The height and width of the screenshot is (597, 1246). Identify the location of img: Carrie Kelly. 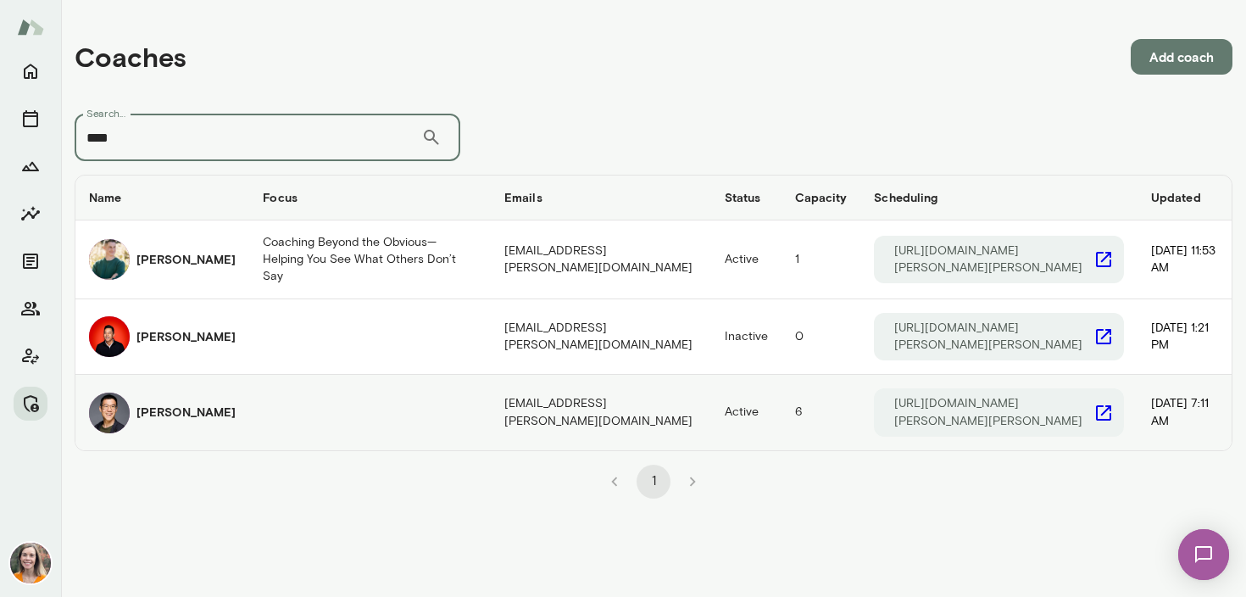
(31, 563).